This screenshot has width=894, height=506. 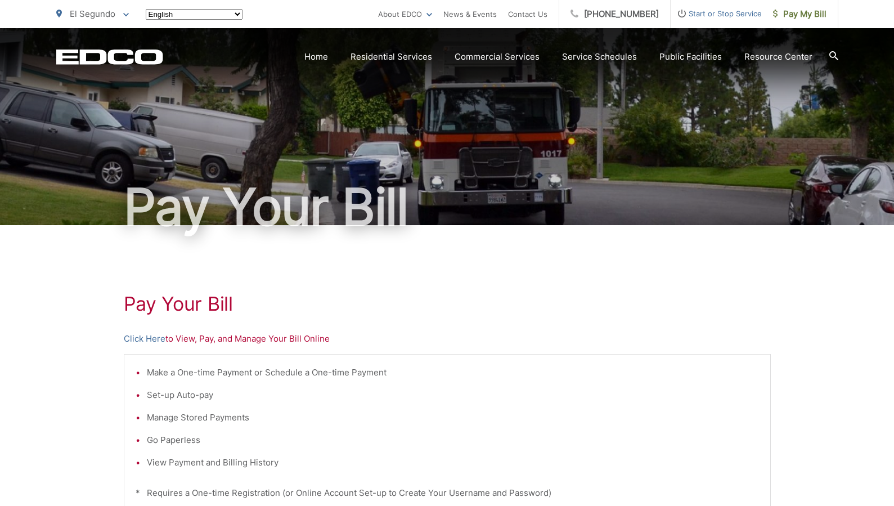 I want to click on li: Go Paperless, so click(x=453, y=440).